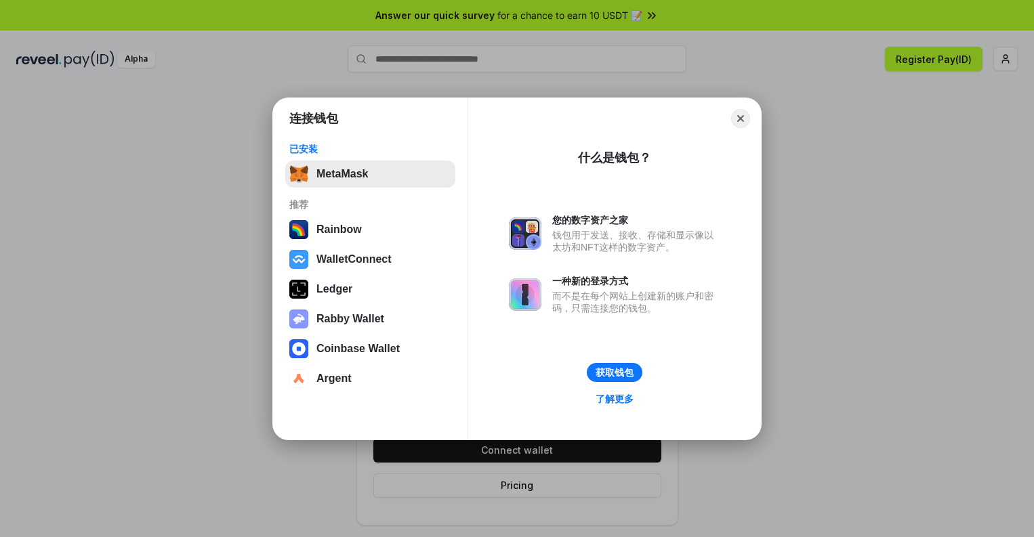 Image resolution: width=1034 pixels, height=537 pixels. Describe the element at coordinates (299, 289) in the screenshot. I see `img: svg+xml,%3Csvg%20xmlns%3D%22http%3A%2F%2Fwww.w3.org%2F2000%2Fsvg%22%20width%3D%2228%22%20height%3...` at that location.